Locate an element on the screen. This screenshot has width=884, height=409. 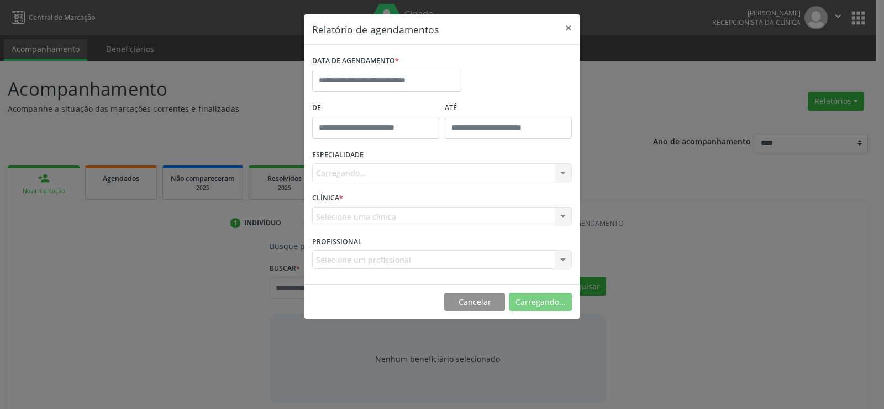
button: Carregando... is located at coordinates (541, 302).